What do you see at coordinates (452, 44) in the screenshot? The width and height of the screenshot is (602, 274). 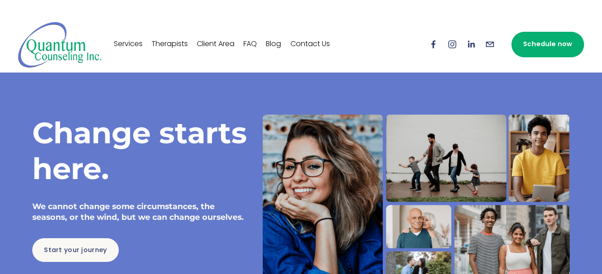 I see `a: Instagram` at bounding box center [452, 44].